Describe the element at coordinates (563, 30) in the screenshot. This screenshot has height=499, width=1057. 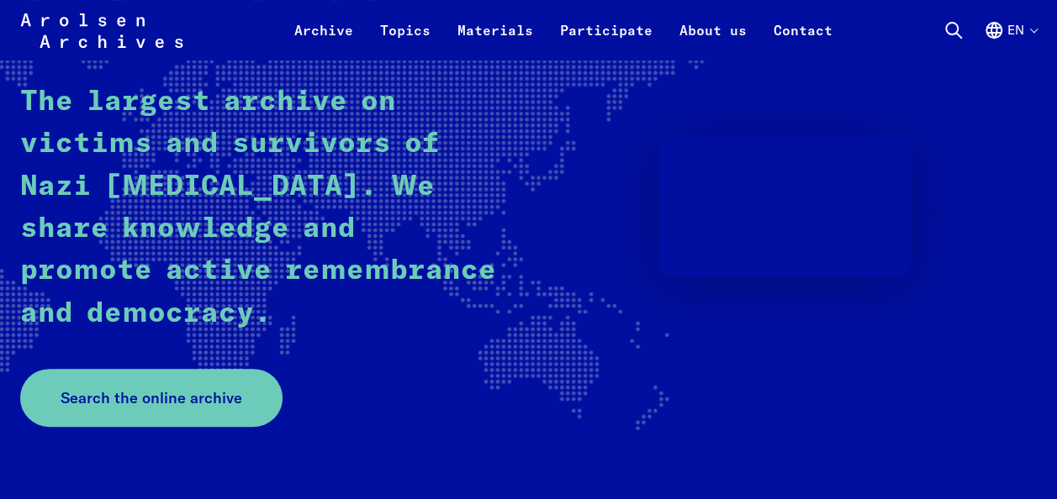
I see `nav: Primary` at that location.